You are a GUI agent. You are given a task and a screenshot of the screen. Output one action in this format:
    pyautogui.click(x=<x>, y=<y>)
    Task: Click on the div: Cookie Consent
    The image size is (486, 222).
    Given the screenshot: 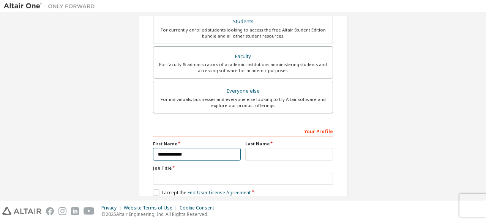 What is the action you would take?
    pyautogui.click(x=199, y=208)
    